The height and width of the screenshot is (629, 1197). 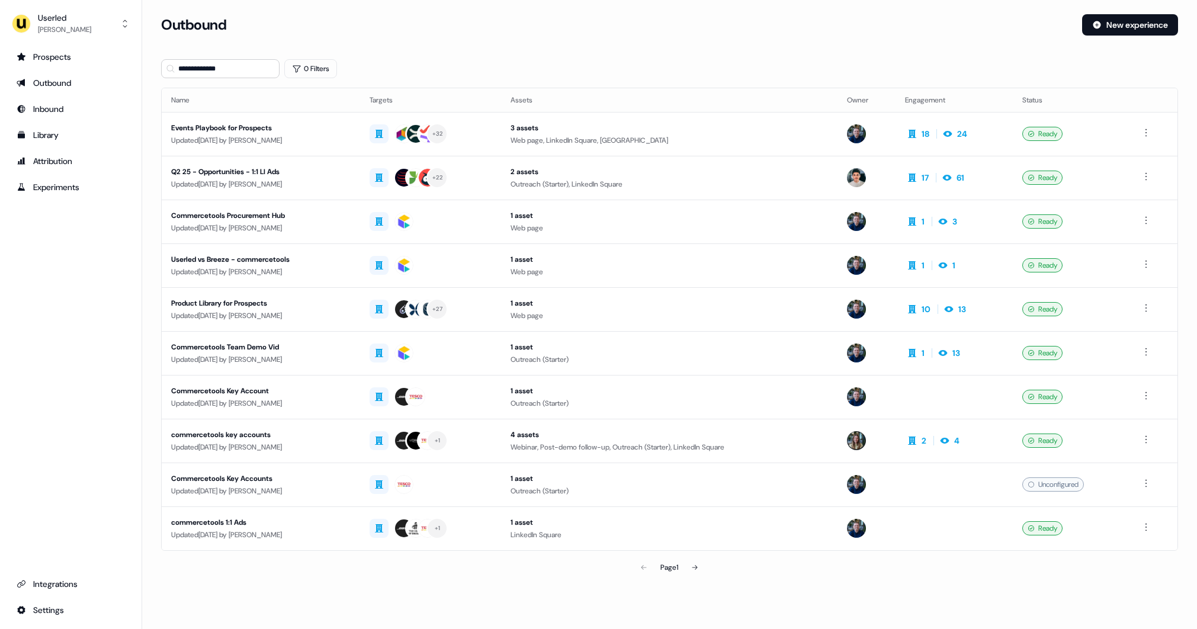 I want to click on th: Engagement, so click(x=954, y=100).